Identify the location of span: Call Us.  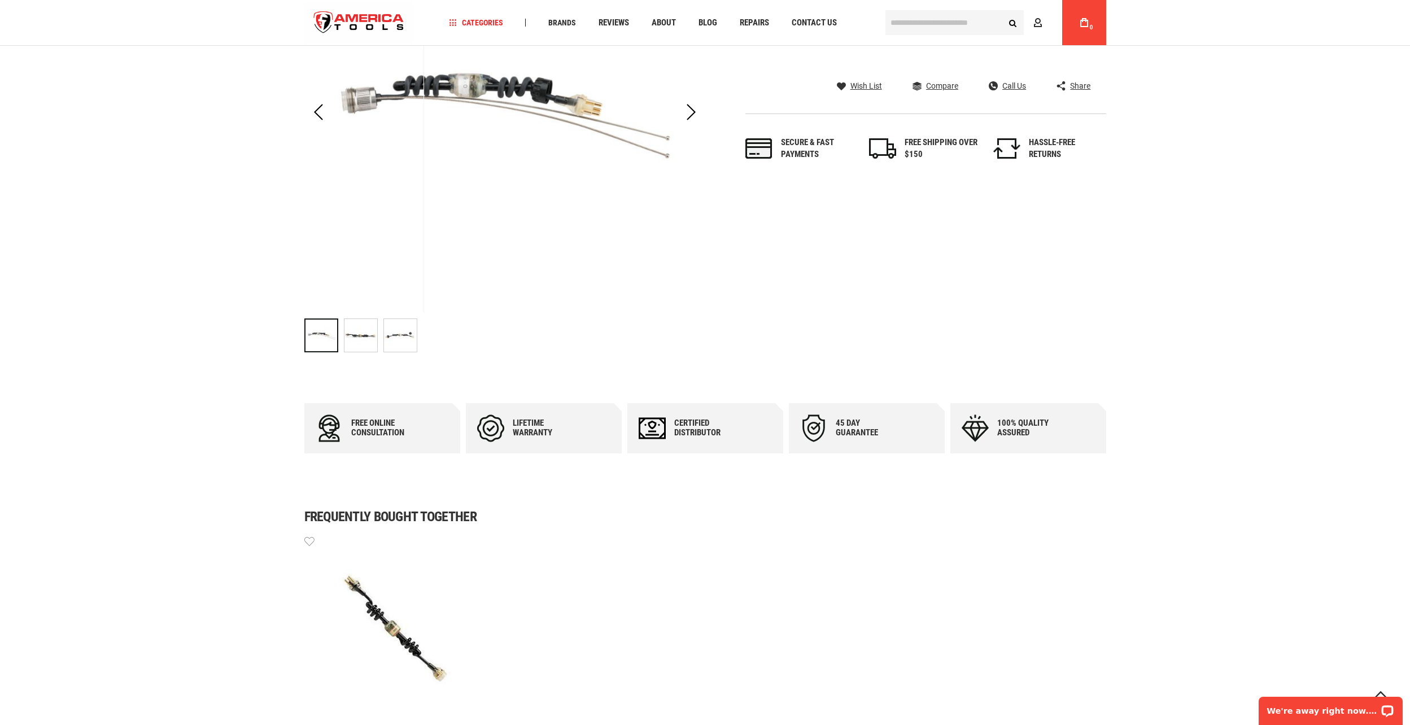
(1014, 86).